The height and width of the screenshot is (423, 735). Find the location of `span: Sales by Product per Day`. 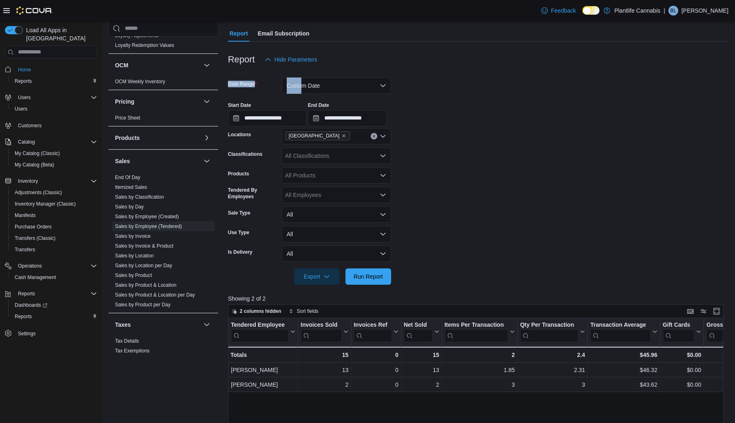

span: Sales by Product per Day is located at coordinates (143, 305).